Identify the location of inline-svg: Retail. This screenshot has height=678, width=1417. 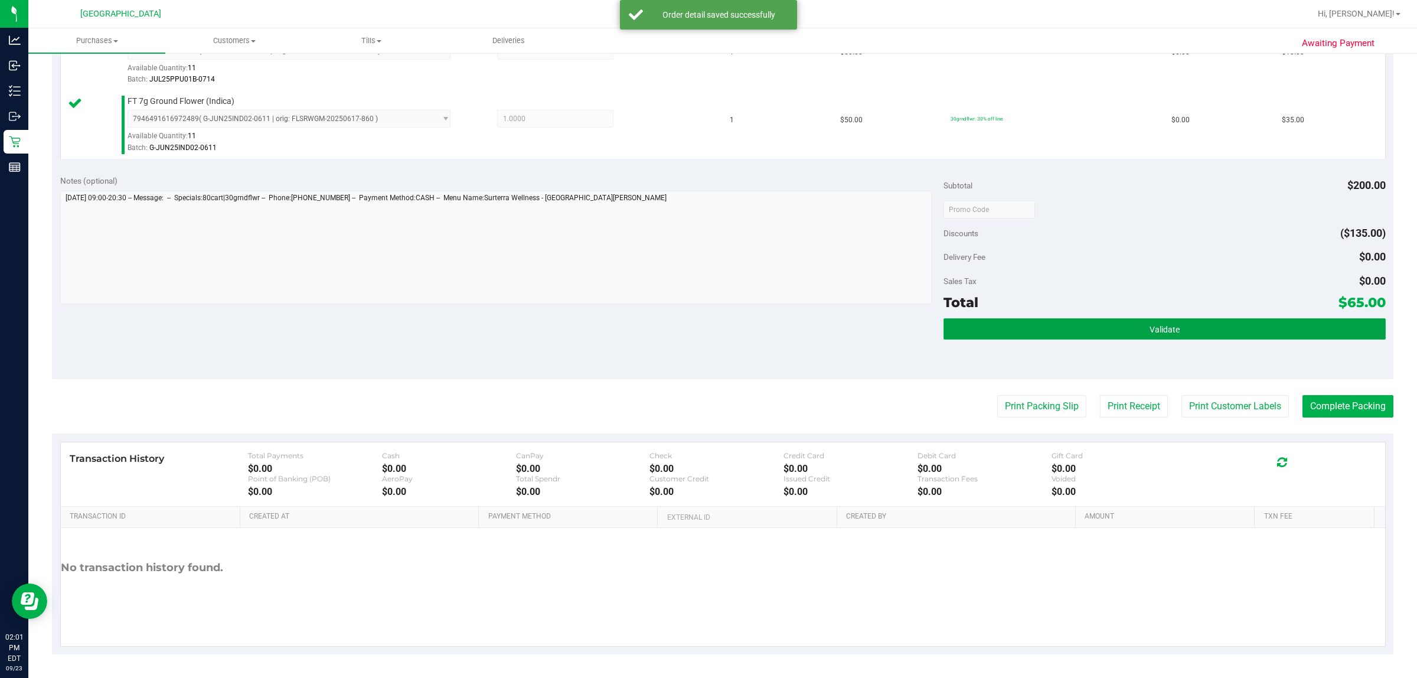
(15, 142).